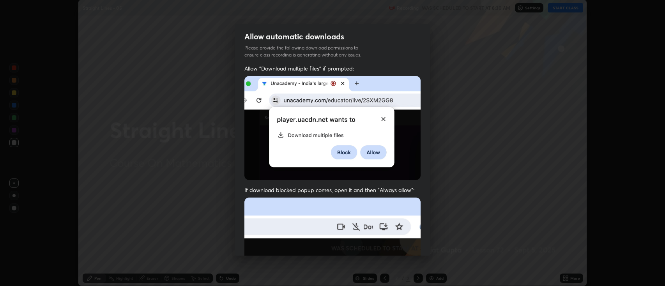  What do you see at coordinates (307, 51) in the screenshot?
I see `p: Please provide the following download permissions to ensure class recording is generating without...` at bounding box center [307, 51].